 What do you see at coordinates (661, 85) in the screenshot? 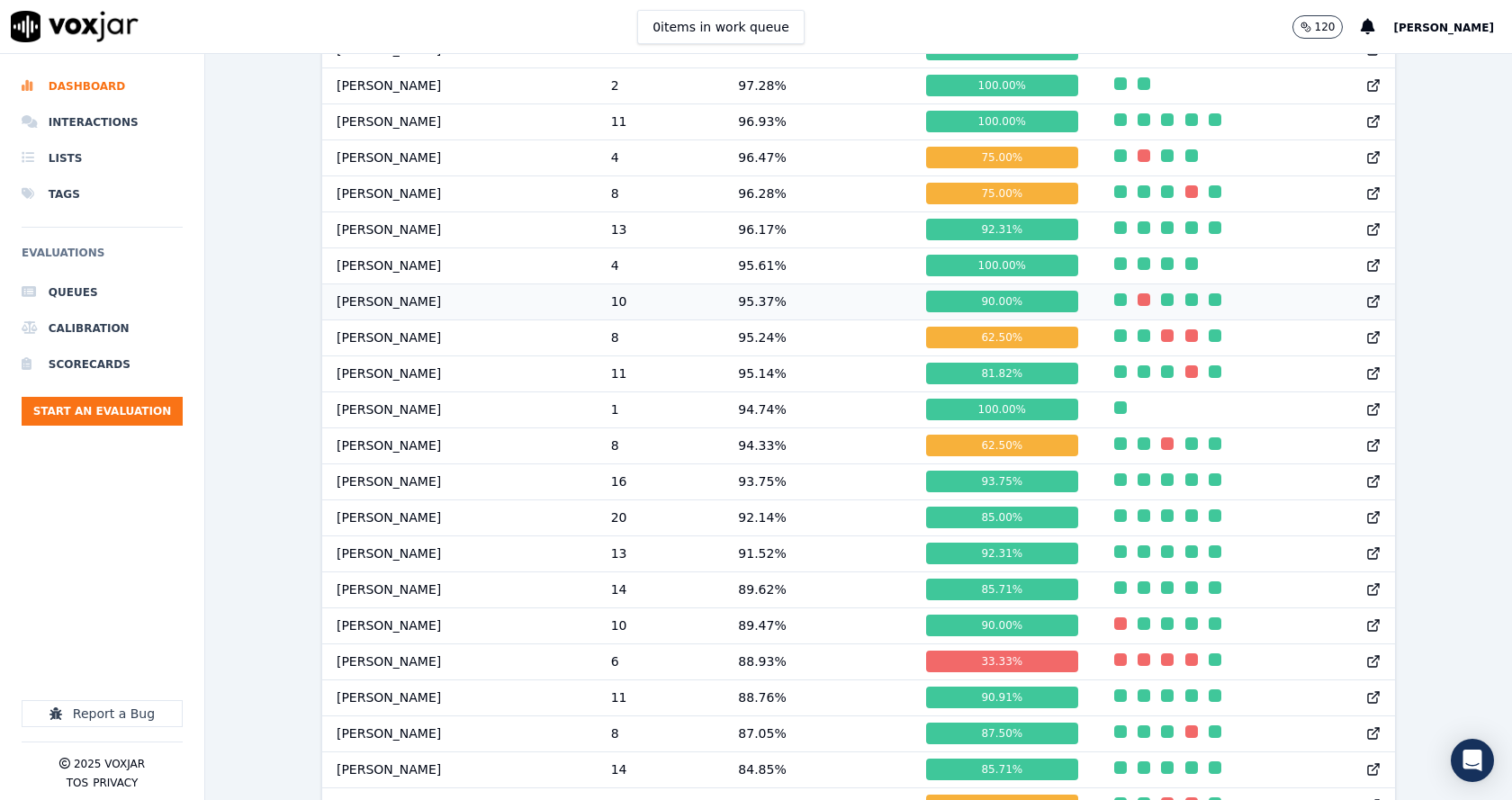
I see `td: 2` at bounding box center [661, 85].